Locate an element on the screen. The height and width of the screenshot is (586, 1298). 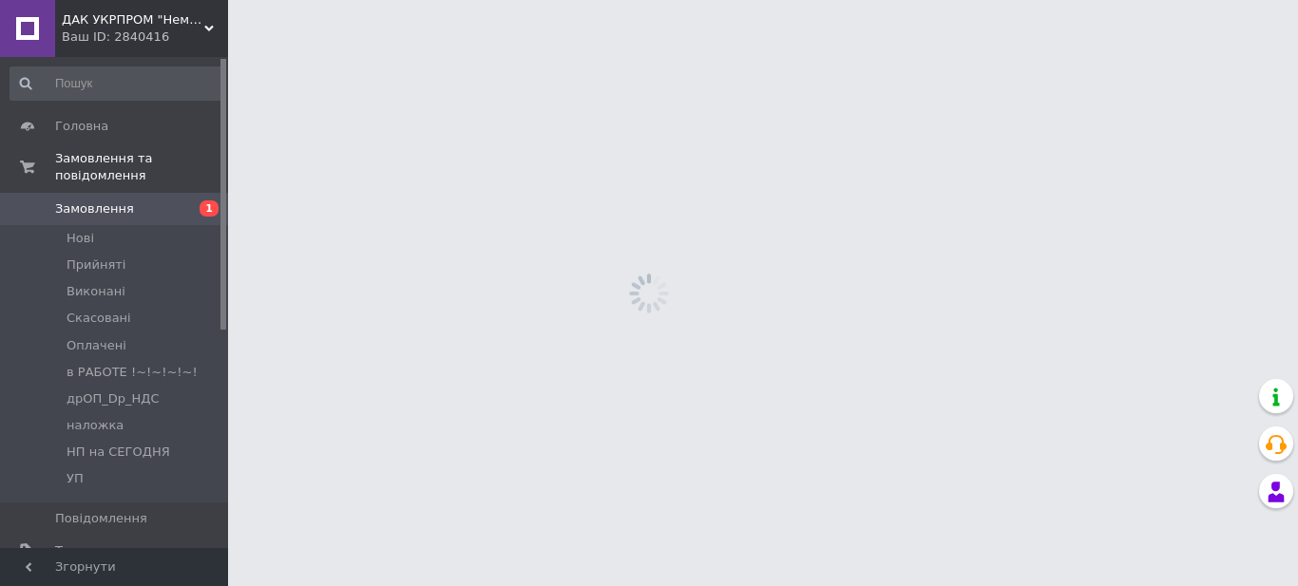
span: Замовлення та повідомлення is located at coordinates (142, 167).